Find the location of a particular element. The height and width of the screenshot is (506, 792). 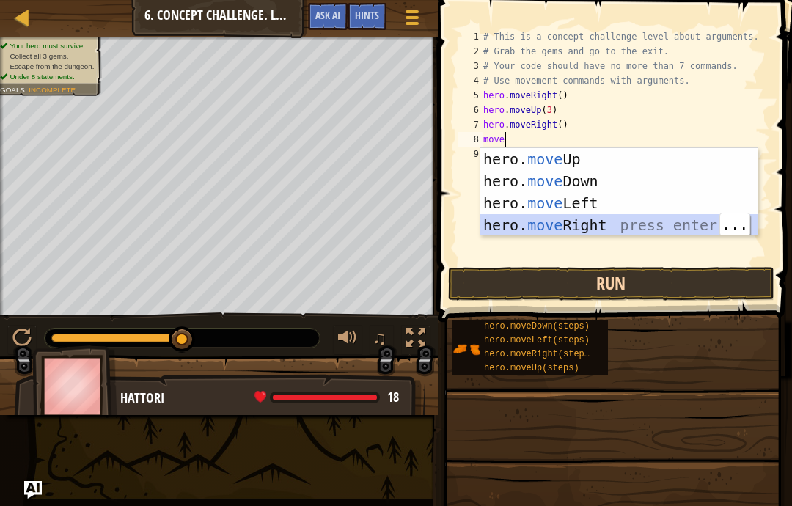

span: hero.moveDown(steps) is located at coordinates (537, 326).